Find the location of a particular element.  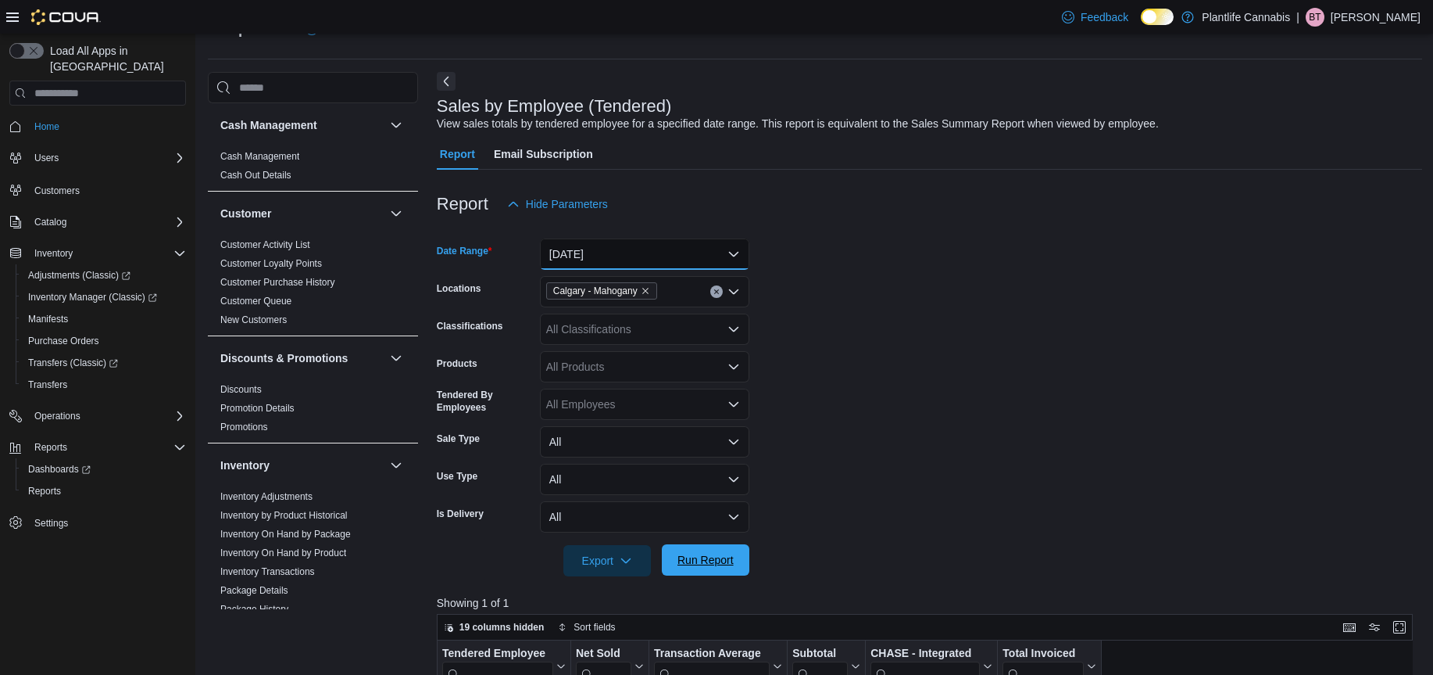

a: Inventory by Product Historical is located at coordinates (284, 515).